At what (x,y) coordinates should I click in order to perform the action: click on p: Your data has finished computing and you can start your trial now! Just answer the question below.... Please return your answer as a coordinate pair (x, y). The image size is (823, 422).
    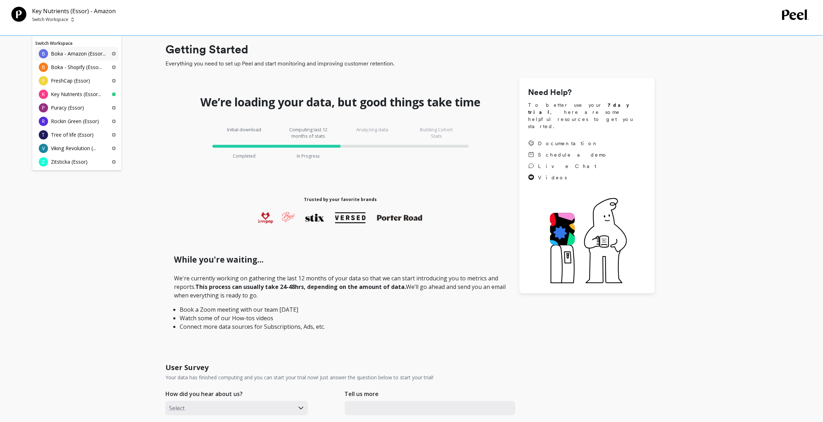
    Looking at the image, I should click on (299, 378).